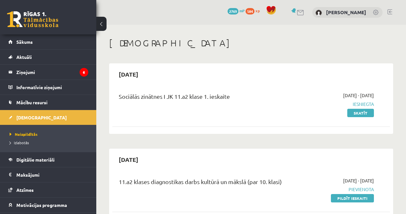  Describe the element at coordinates (242, 11) in the screenshot. I see `span: mP` at that location.